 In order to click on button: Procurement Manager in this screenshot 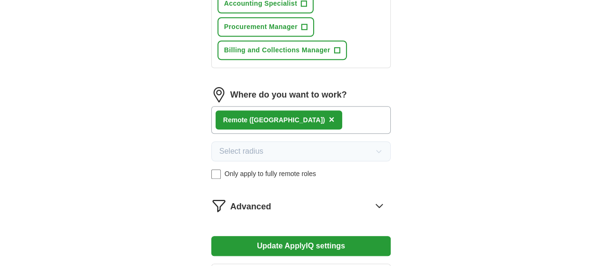, I will do `click(266, 27)`.